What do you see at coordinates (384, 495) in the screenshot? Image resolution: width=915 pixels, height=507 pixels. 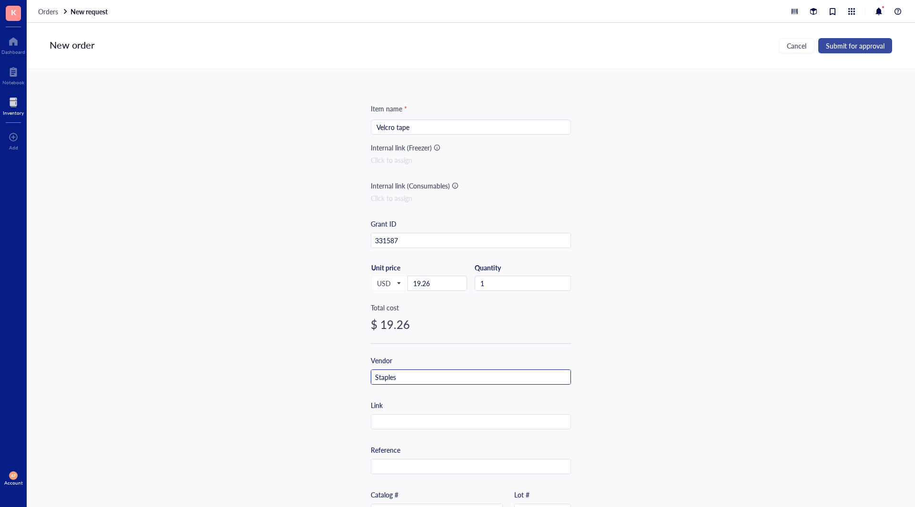 I see `div: Catalog #` at bounding box center [384, 495].